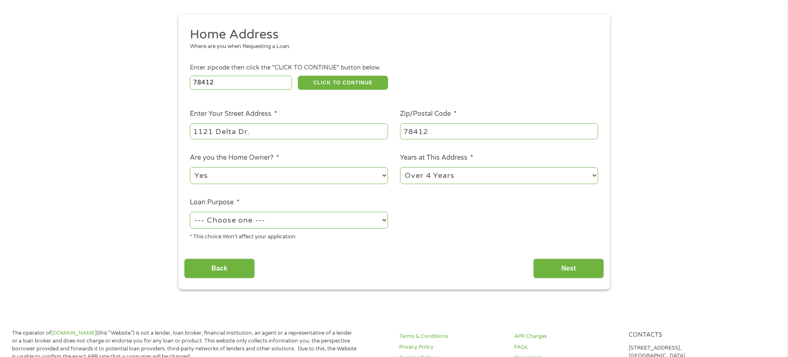 This screenshot has height=357, width=788. What do you see at coordinates (428, 114) in the screenshot?
I see `label: Zip/Postal Code` at bounding box center [428, 114].